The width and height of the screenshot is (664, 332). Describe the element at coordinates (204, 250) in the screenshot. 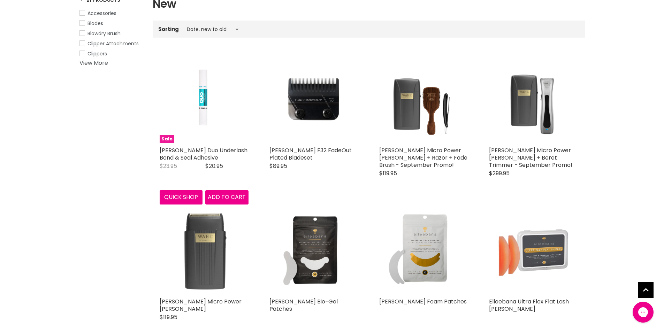

I see `img: Wahl Micro Power Shaver` at that location.